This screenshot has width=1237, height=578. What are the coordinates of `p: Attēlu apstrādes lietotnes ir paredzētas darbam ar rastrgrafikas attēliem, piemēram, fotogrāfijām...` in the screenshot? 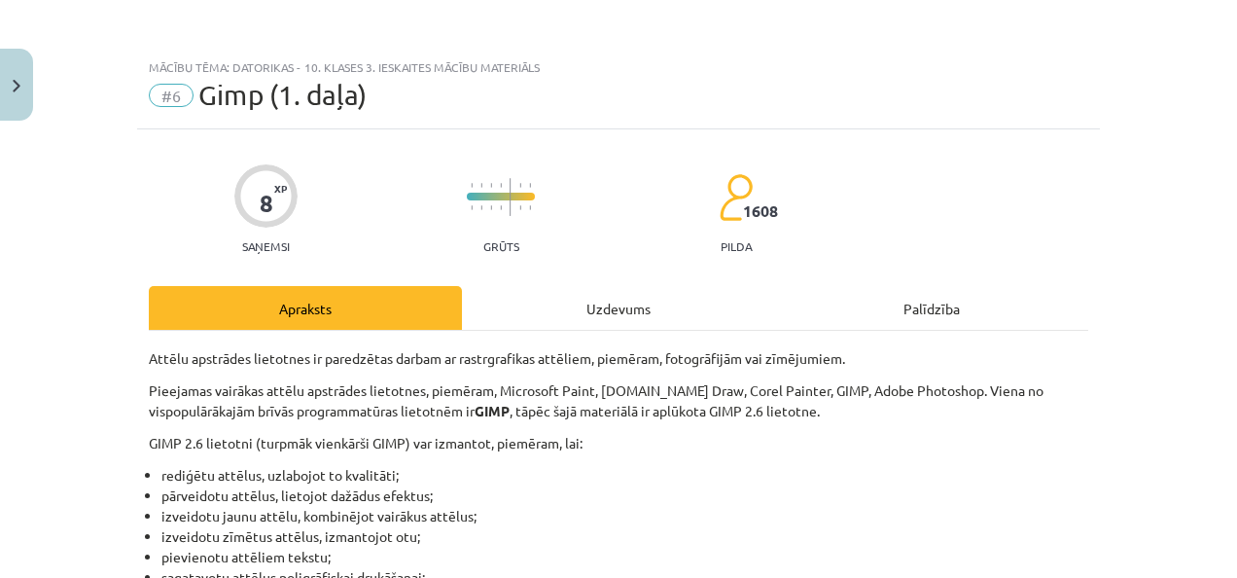 It's located at (618, 358).